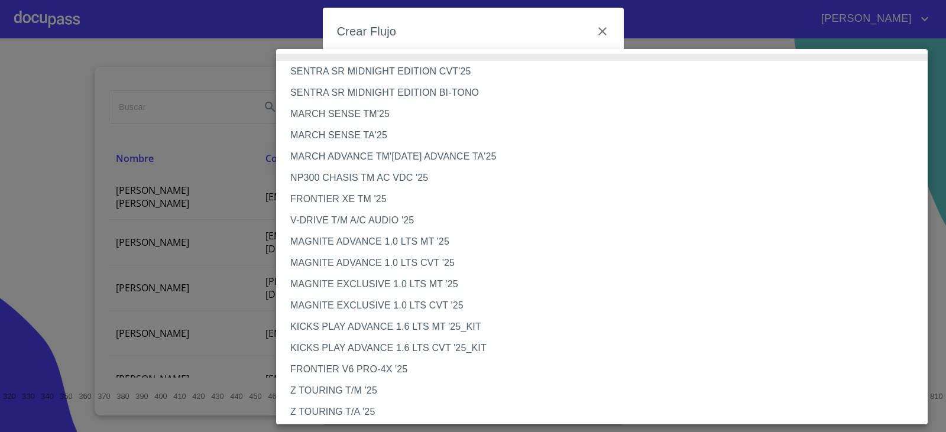 The image size is (946, 432). Describe the element at coordinates (606, 412) in the screenshot. I see `li: Z TOURING T/A '25` at that location.